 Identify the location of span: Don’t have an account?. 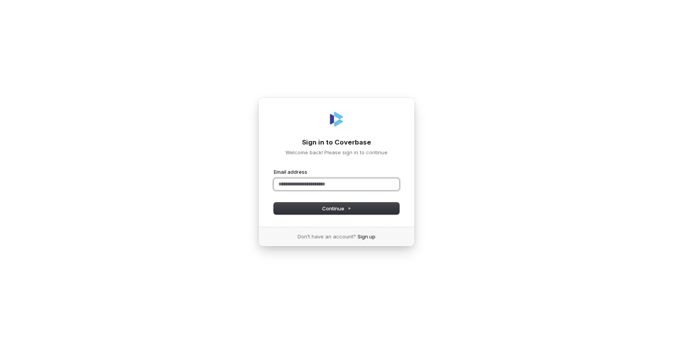
(327, 236).